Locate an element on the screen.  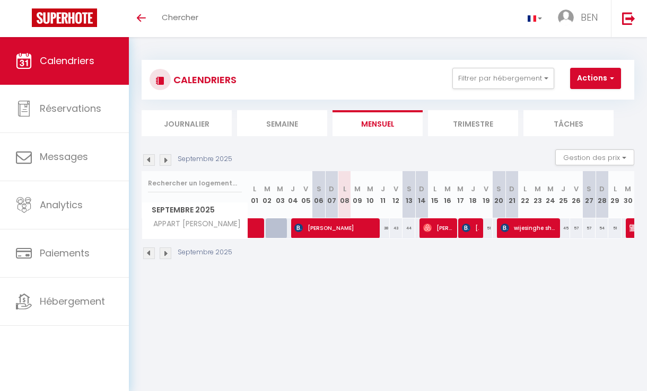
th: 09 is located at coordinates (357, 195).